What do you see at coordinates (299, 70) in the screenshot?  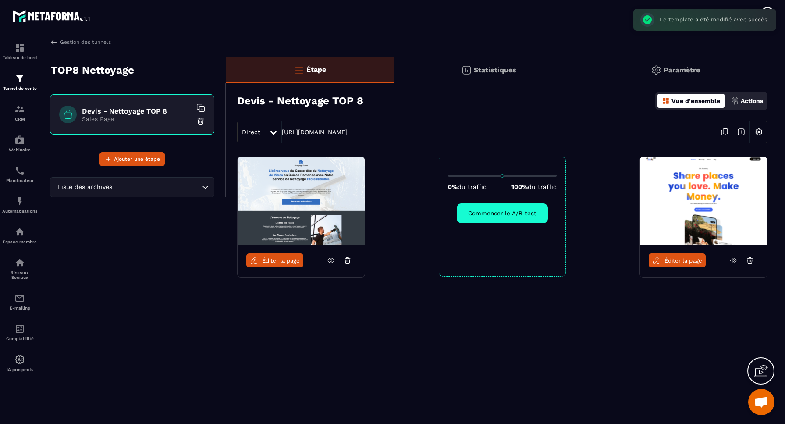 I see `img: bars-o.4a397970.svg` at bounding box center [299, 70].